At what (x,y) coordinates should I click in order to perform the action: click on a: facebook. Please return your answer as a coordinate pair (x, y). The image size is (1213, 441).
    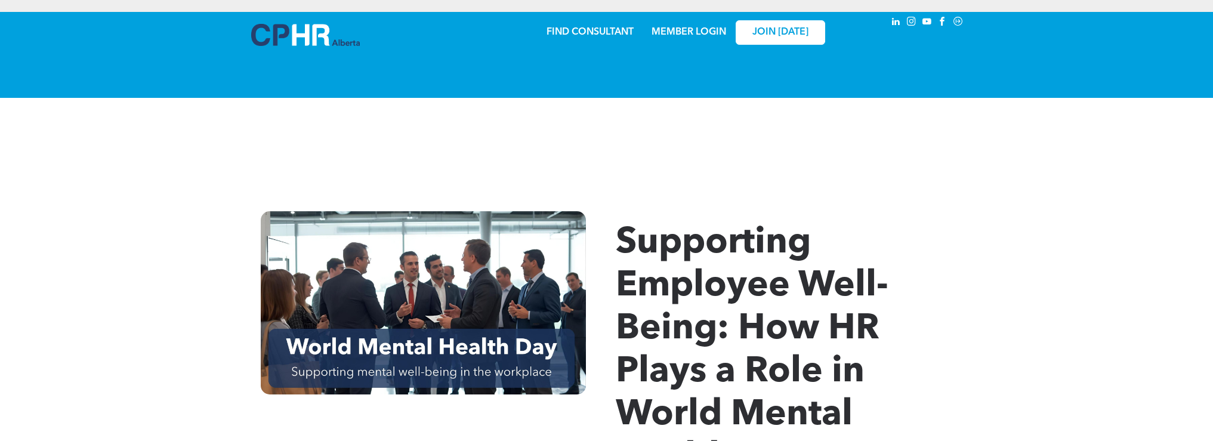
    Looking at the image, I should click on (943, 23).